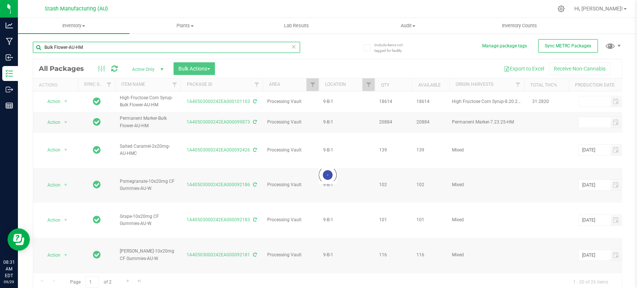  Describe the element at coordinates (520, 26) in the screenshot. I see `span: Inventory Counts` at that location.